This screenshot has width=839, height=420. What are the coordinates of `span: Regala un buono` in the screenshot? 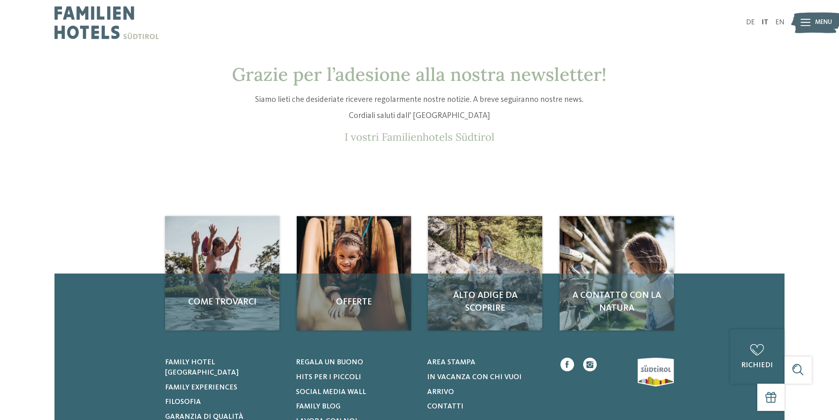 It's located at (329, 362).